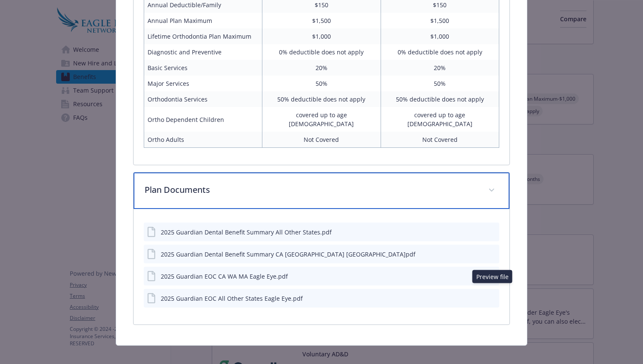 This screenshot has height=364, width=643. What do you see at coordinates (311, 190) in the screenshot?
I see `p: Plan Documents` at bounding box center [311, 190].